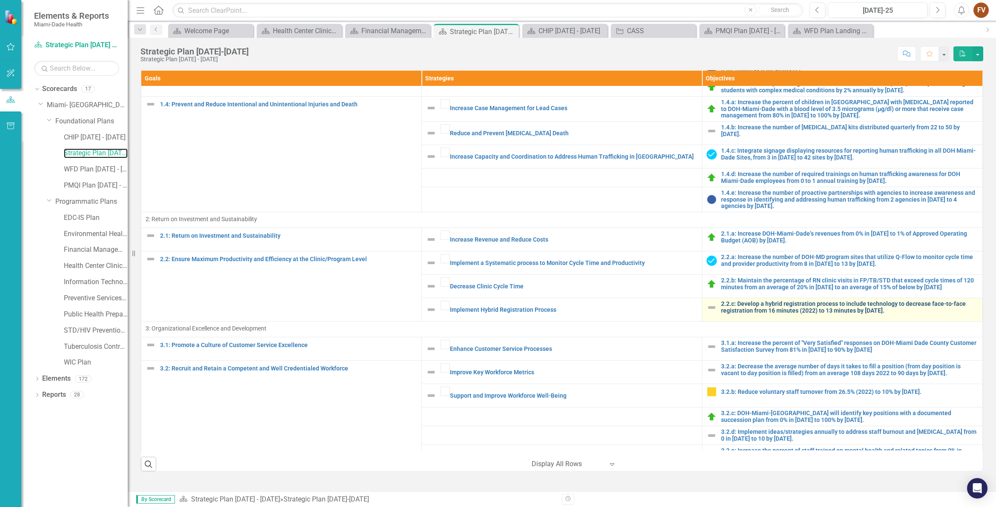  Describe the element at coordinates (830, 31) in the screenshot. I see `a: WFD Plan Landing Page` at that location.